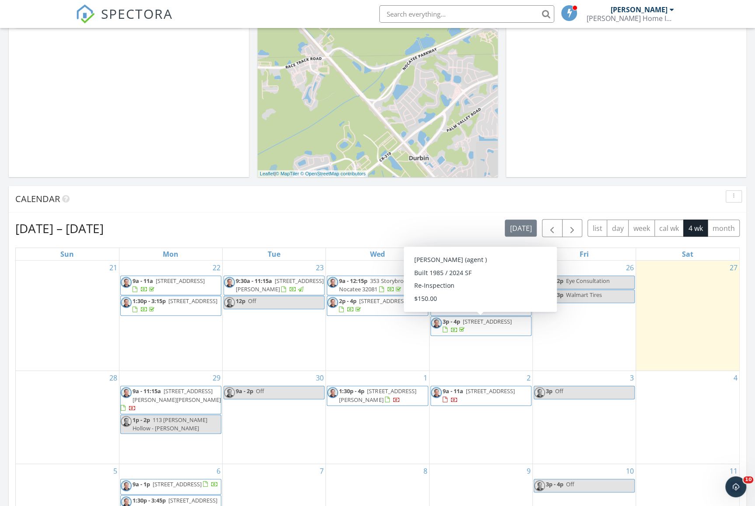  I want to click on img: The Best Home Inspection Software - Spectora, so click(85, 14).